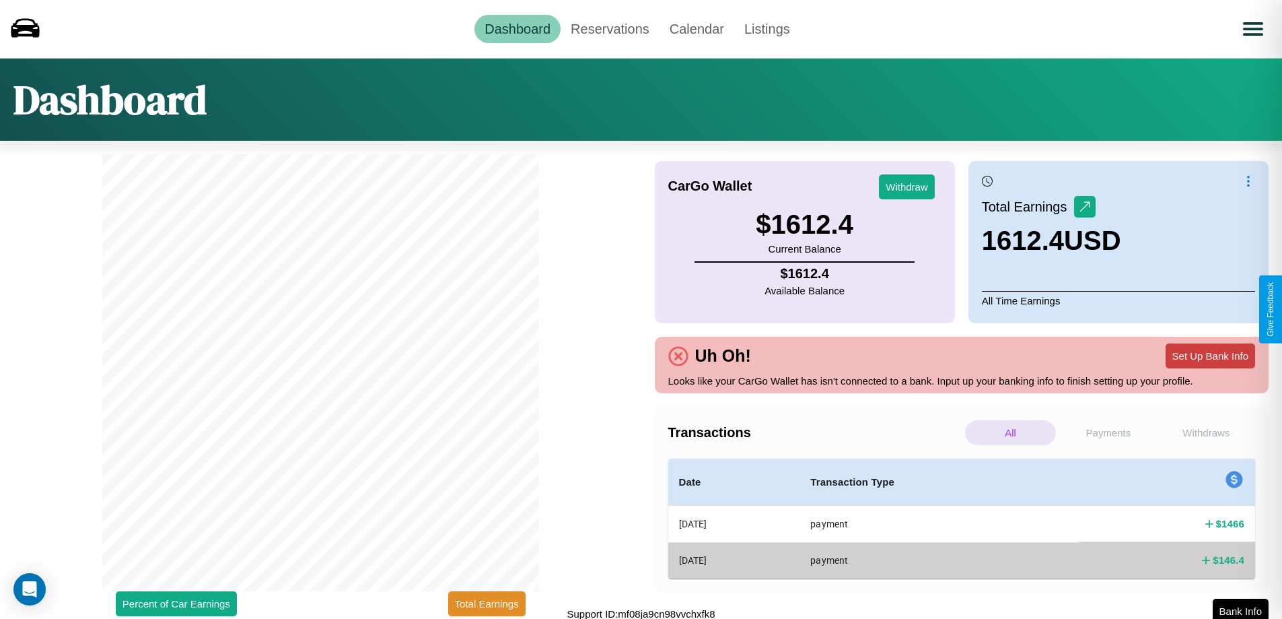 This screenshot has height=619, width=1282. Describe the element at coordinates (487, 603) in the screenshot. I see `button: Total Earnings` at that location.